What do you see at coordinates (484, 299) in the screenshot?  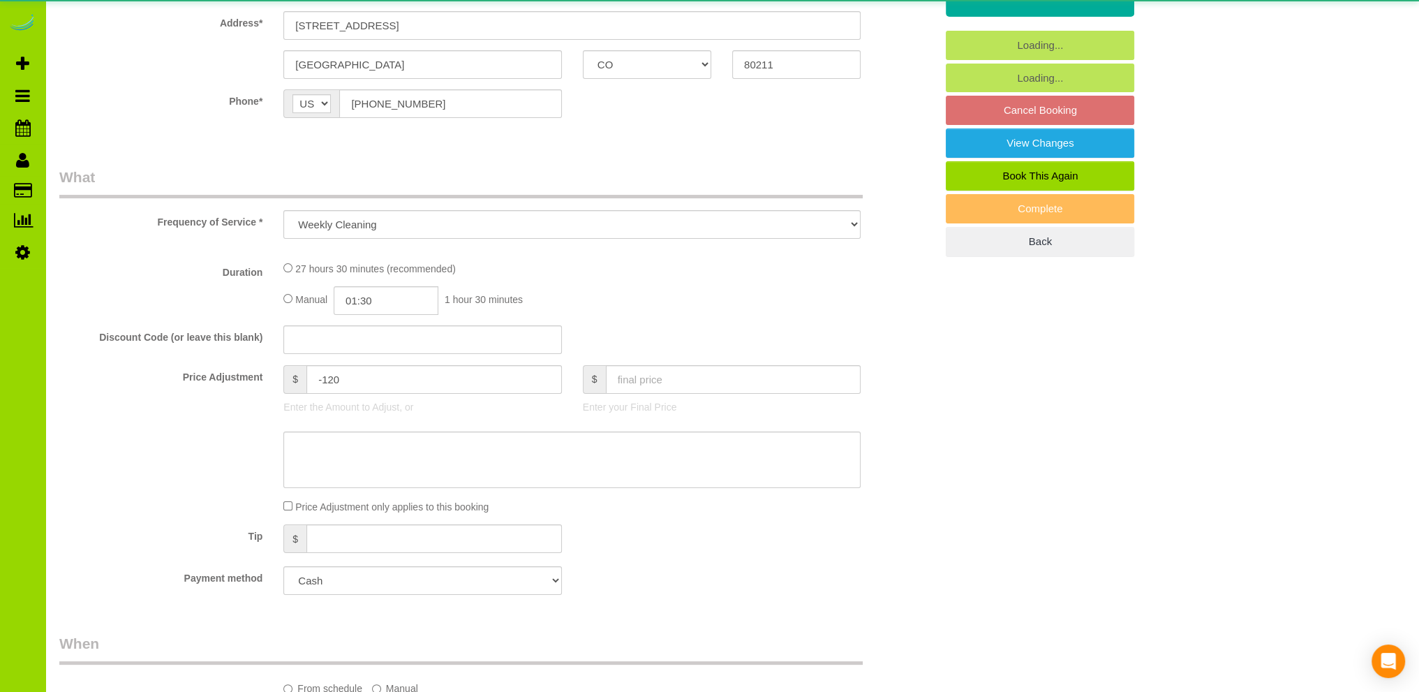 I see `span: 1 hour 30 minutes` at bounding box center [484, 299].